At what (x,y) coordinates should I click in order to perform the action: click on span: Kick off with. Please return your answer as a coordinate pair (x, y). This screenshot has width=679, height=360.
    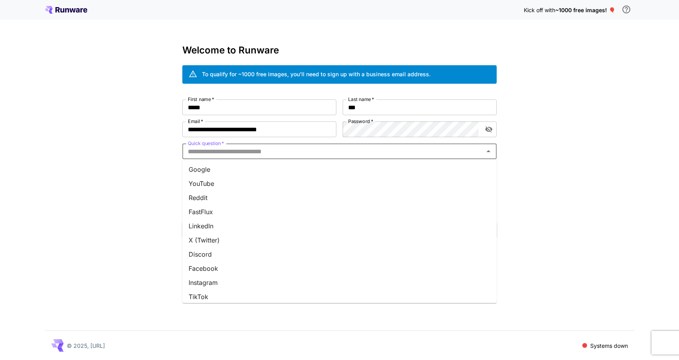
    Looking at the image, I should click on (540, 10).